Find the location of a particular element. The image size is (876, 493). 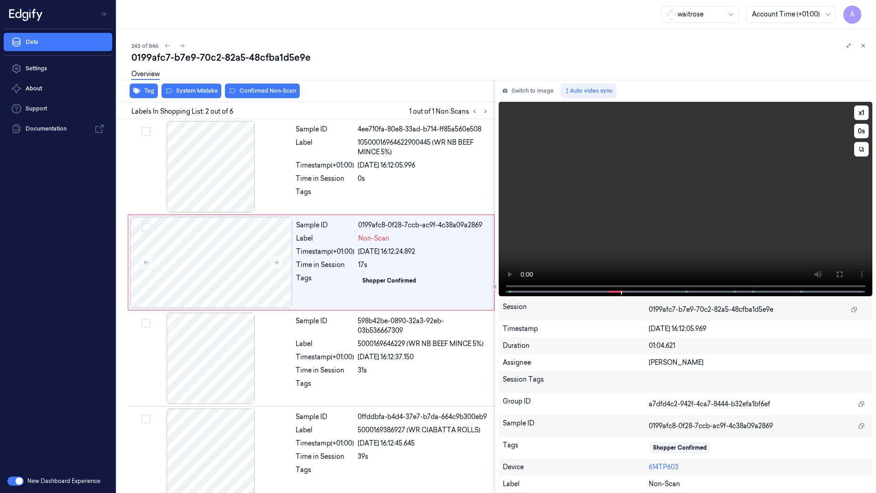

div: 01:04.621 is located at coordinates (758, 345).